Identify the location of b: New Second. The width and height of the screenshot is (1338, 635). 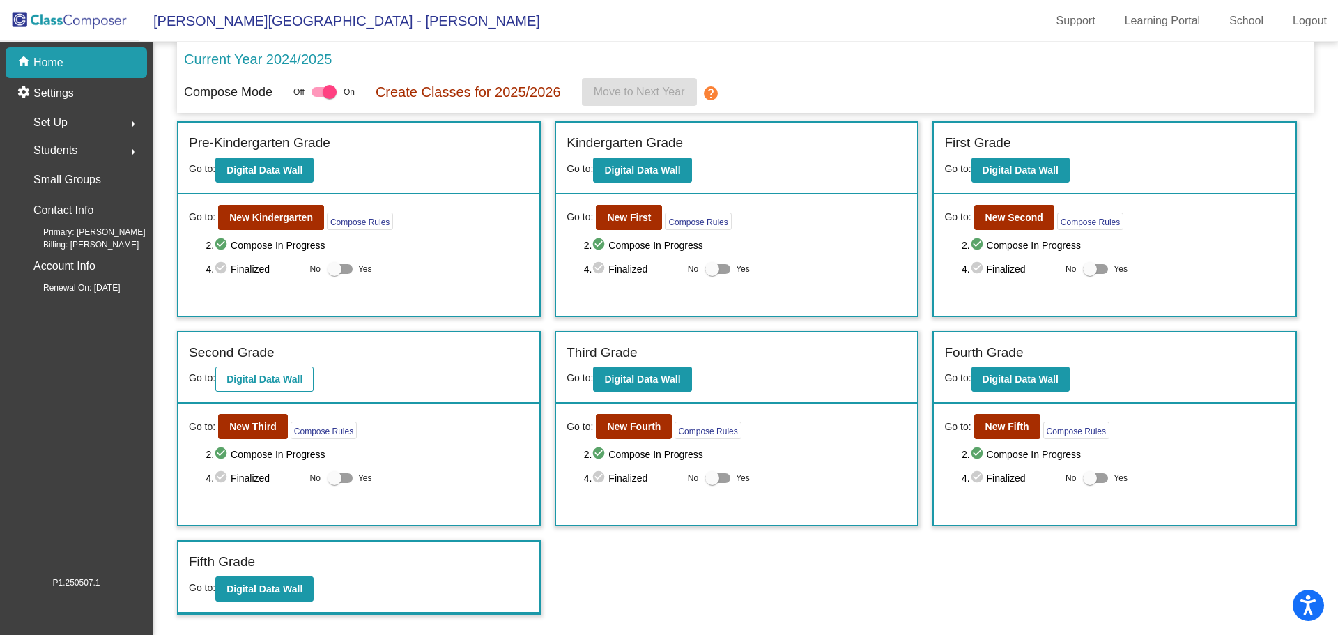
(1014, 217).